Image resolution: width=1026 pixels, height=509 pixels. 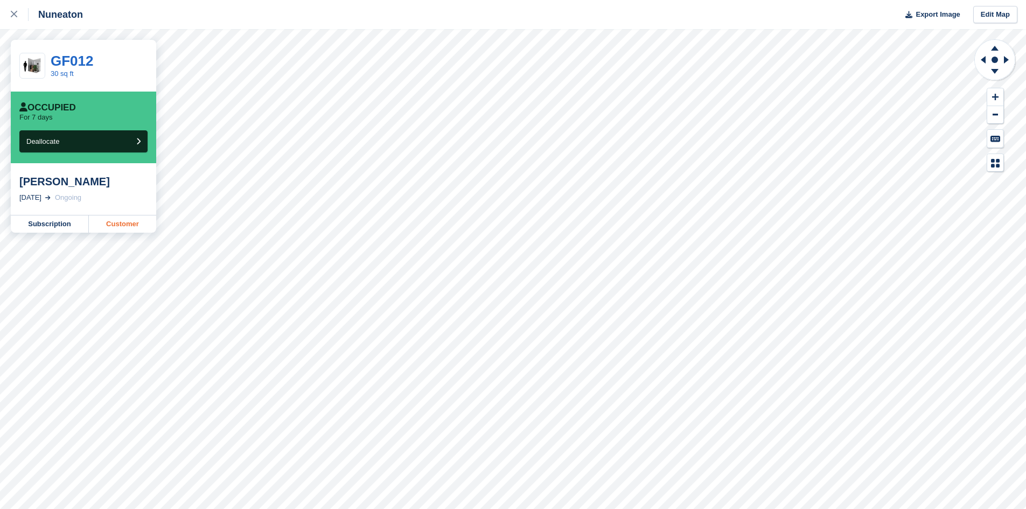 I want to click on a: 30 sq ft, so click(x=62, y=73).